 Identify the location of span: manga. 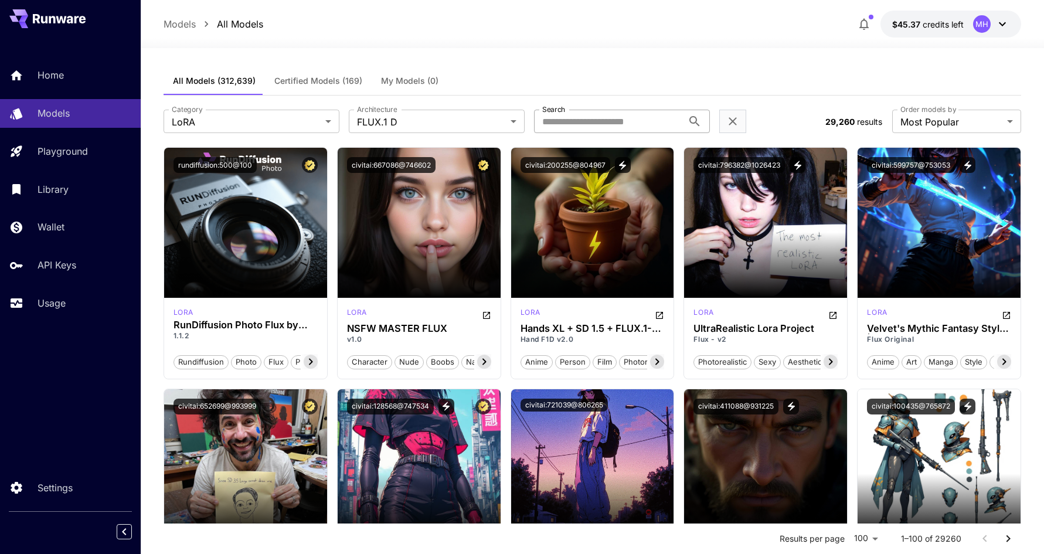
(941, 362).